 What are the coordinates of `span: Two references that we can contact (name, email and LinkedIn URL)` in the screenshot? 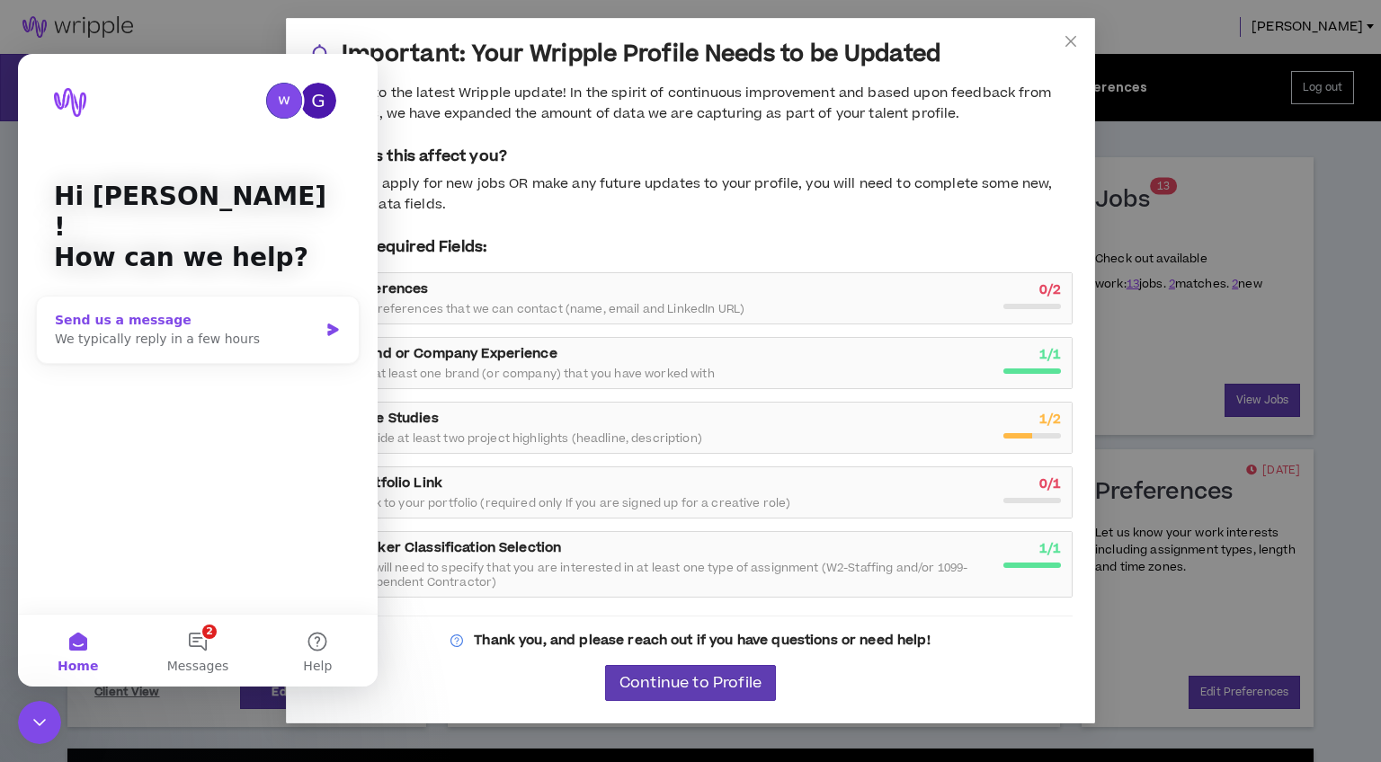 It's located at (547, 309).